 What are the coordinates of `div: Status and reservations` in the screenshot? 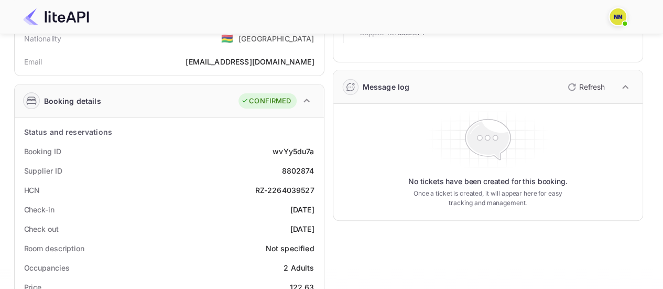 It's located at (68, 132).